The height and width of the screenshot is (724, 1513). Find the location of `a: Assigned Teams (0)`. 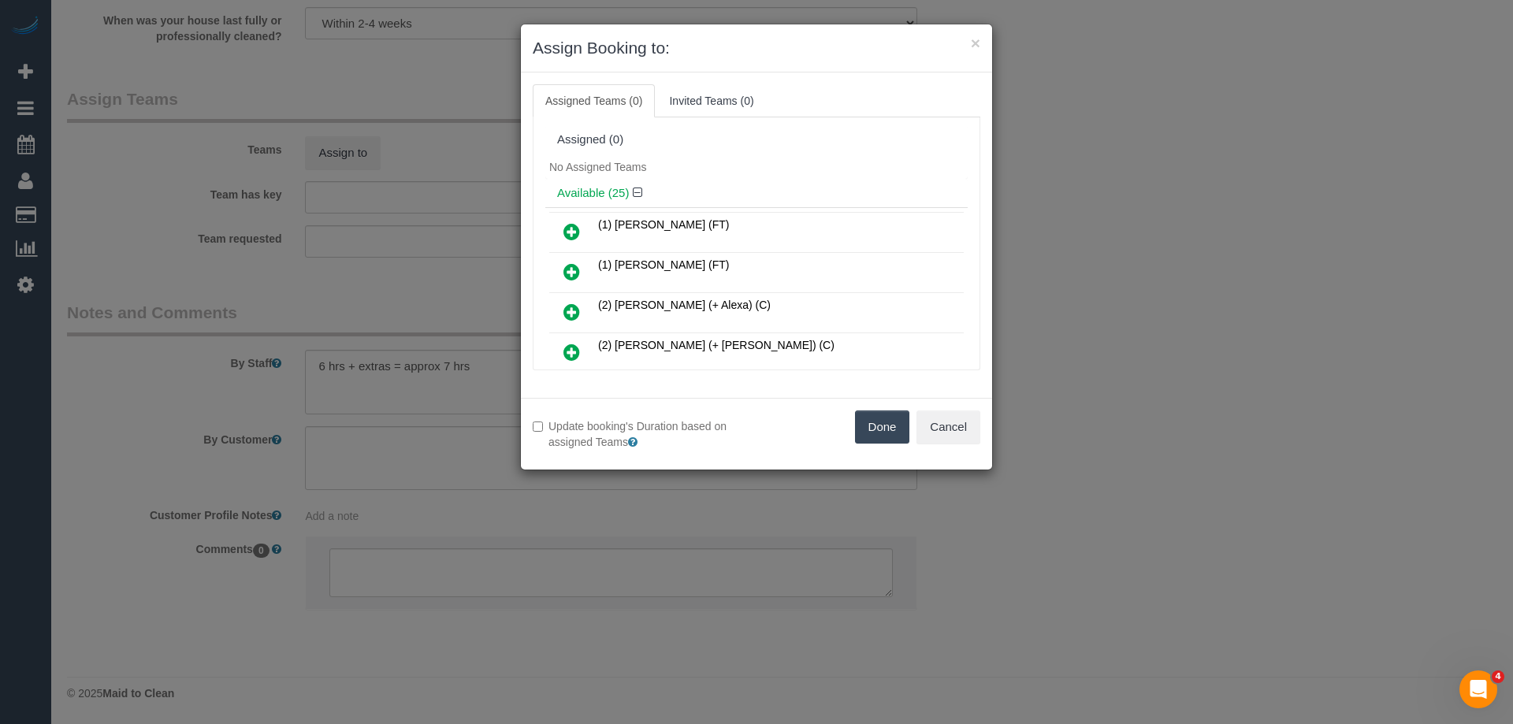

a: Assigned Teams (0) is located at coordinates (593, 101).